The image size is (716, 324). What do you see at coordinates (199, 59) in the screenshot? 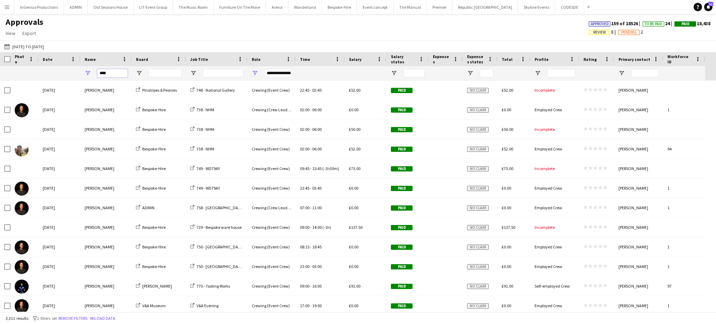
I see `span: Job Title` at bounding box center [199, 59].